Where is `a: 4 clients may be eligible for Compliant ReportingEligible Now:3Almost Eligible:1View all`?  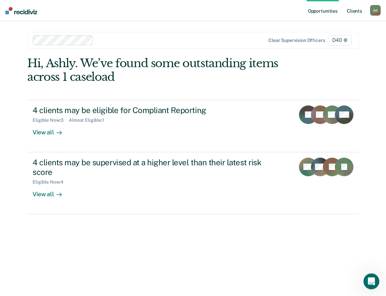 a: 4 clients may be eligible for Compliant ReportingEligible Now:3Almost Eligible:1View all is located at coordinates (193, 126).